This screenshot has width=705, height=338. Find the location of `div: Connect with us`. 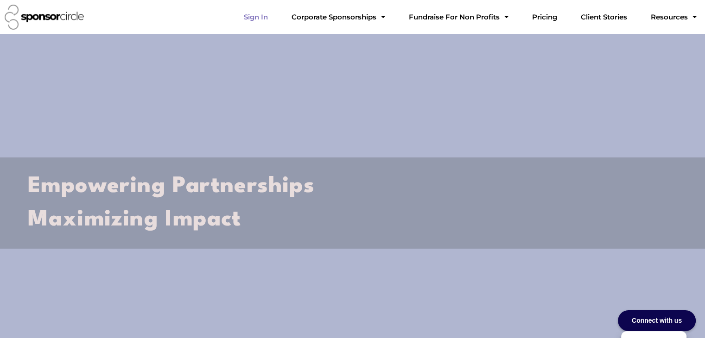

div: Connect with us is located at coordinates (657, 321).